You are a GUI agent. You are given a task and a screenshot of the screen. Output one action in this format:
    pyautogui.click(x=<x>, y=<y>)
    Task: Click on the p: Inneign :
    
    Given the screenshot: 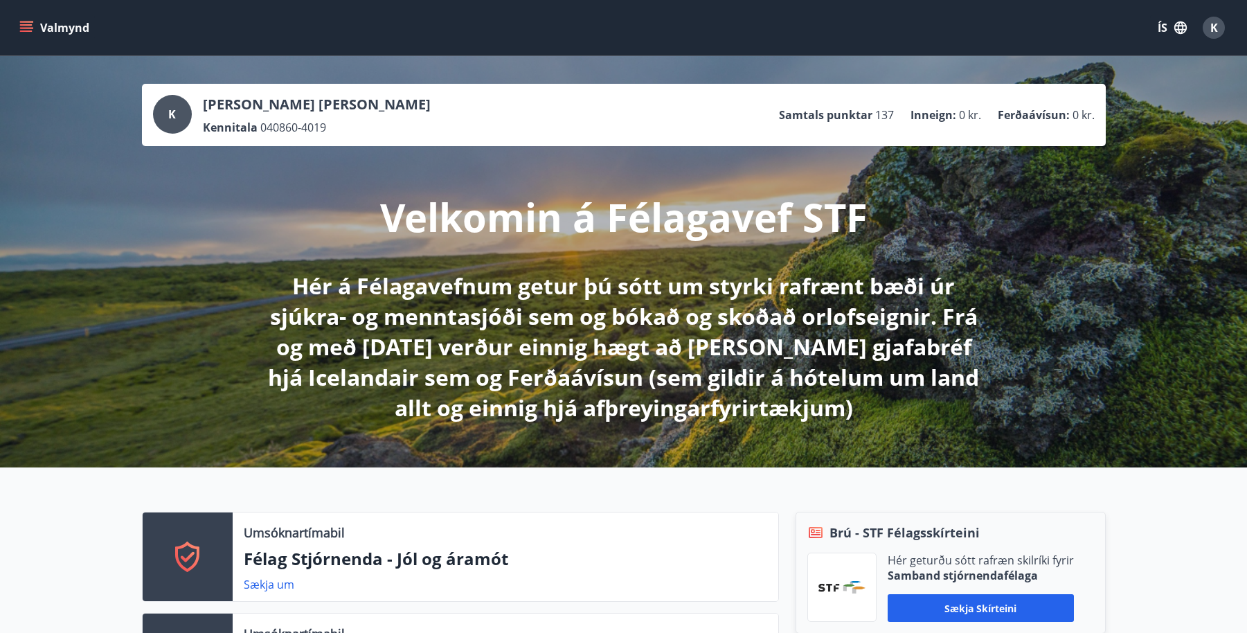 What is the action you would take?
    pyautogui.click(x=933, y=115)
    